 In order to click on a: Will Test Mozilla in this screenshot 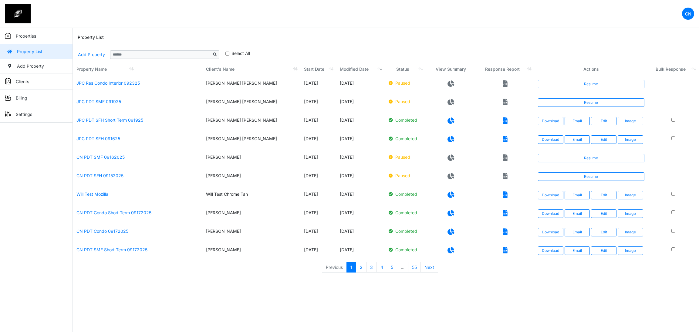, I will do `click(92, 194)`.